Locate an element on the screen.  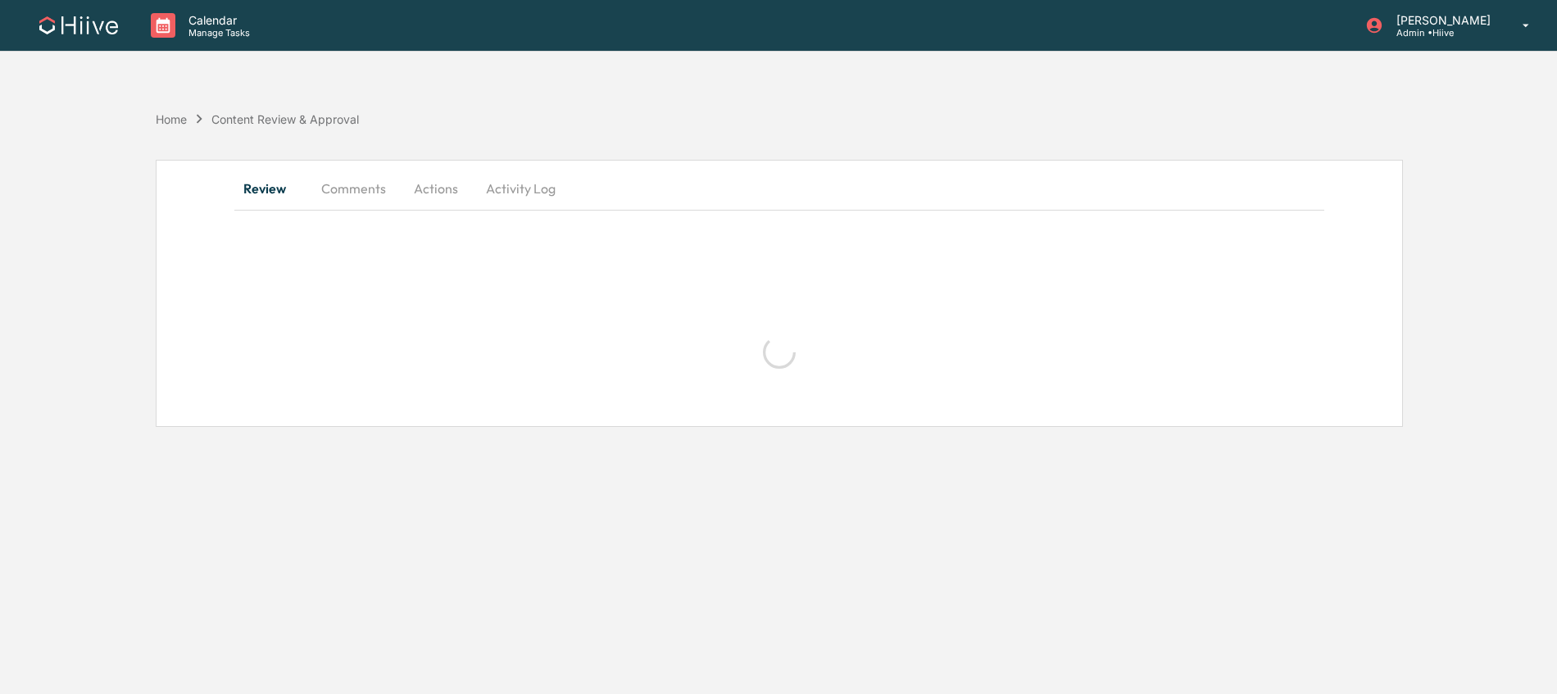
button: Activity Log is located at coordinates (520, 188).